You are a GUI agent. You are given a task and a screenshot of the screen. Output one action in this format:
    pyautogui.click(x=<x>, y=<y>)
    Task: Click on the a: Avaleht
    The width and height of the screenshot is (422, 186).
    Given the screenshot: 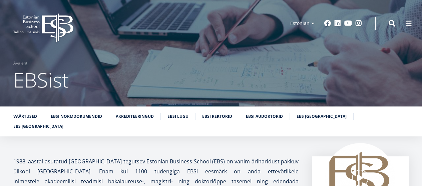 What is the action you would take?
    pyautogui.click(x=20, y=63)
    